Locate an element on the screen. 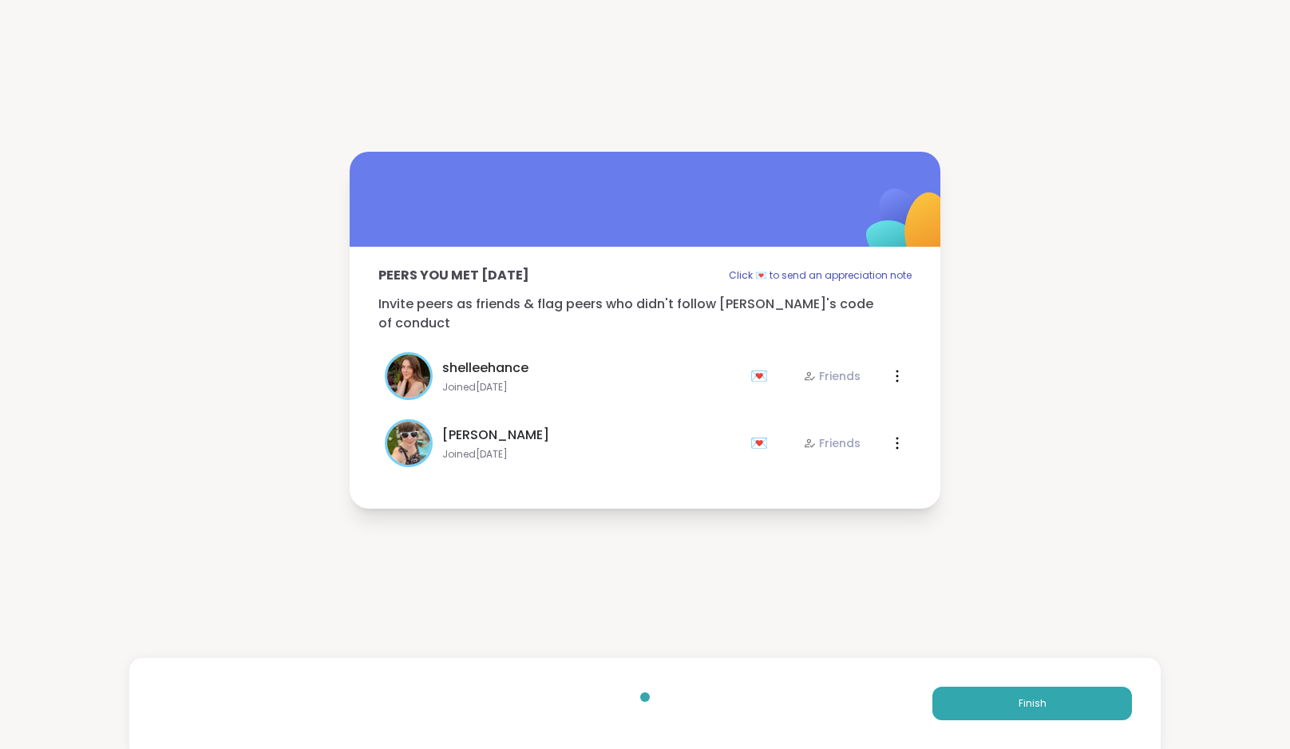  img: shelleehance is located at coordinates (409, 376).